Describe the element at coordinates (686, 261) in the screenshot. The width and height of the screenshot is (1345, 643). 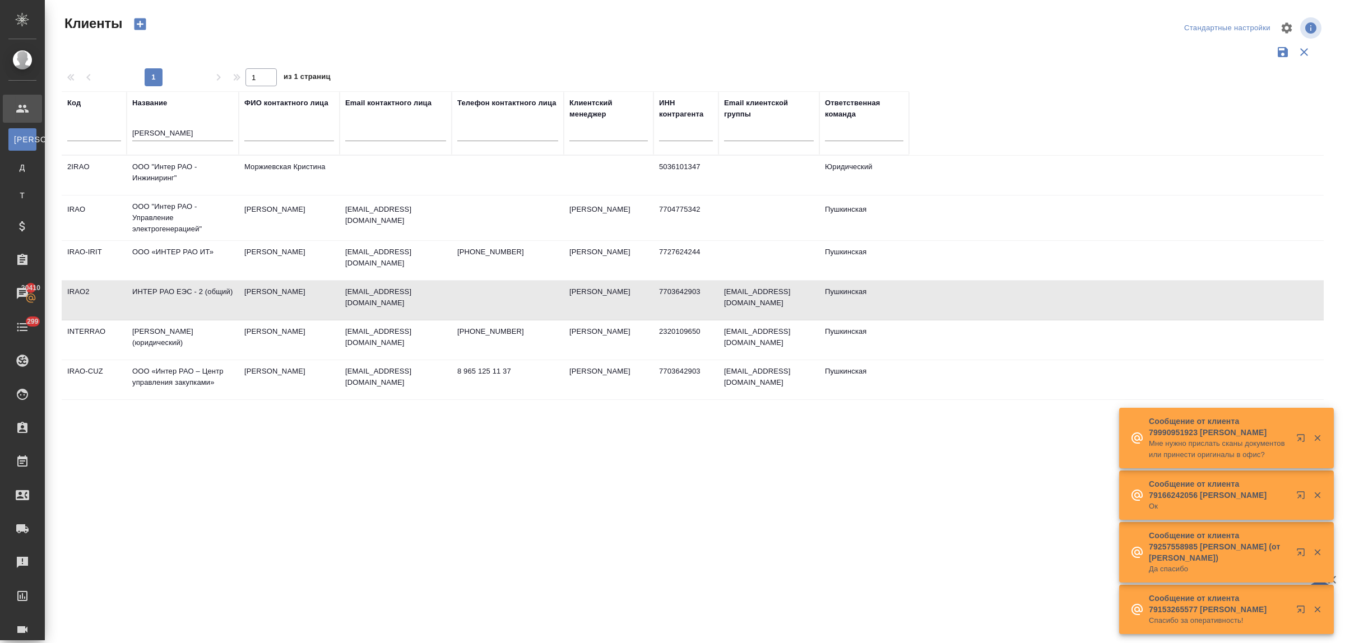
I see `td: 7727624244` at that location.